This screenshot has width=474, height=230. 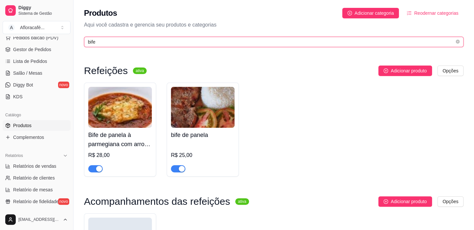 What do you see at coordinates (203, 135) in the screenshot?
I see `h4: bife de panela` at bounding box center [203, 135].